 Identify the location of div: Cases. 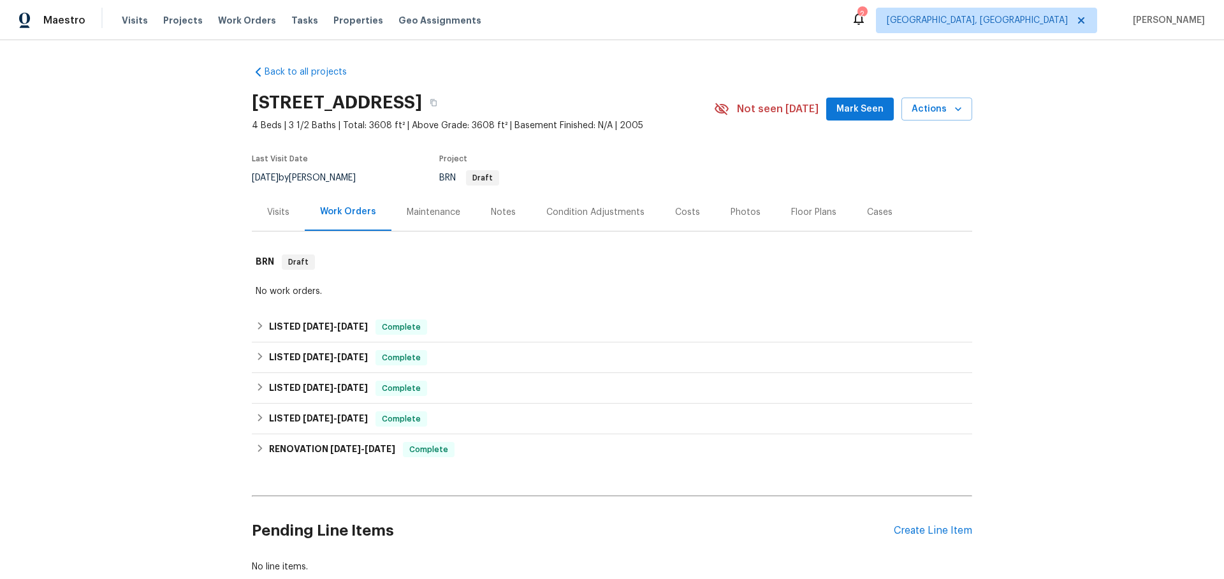
(879, 212).